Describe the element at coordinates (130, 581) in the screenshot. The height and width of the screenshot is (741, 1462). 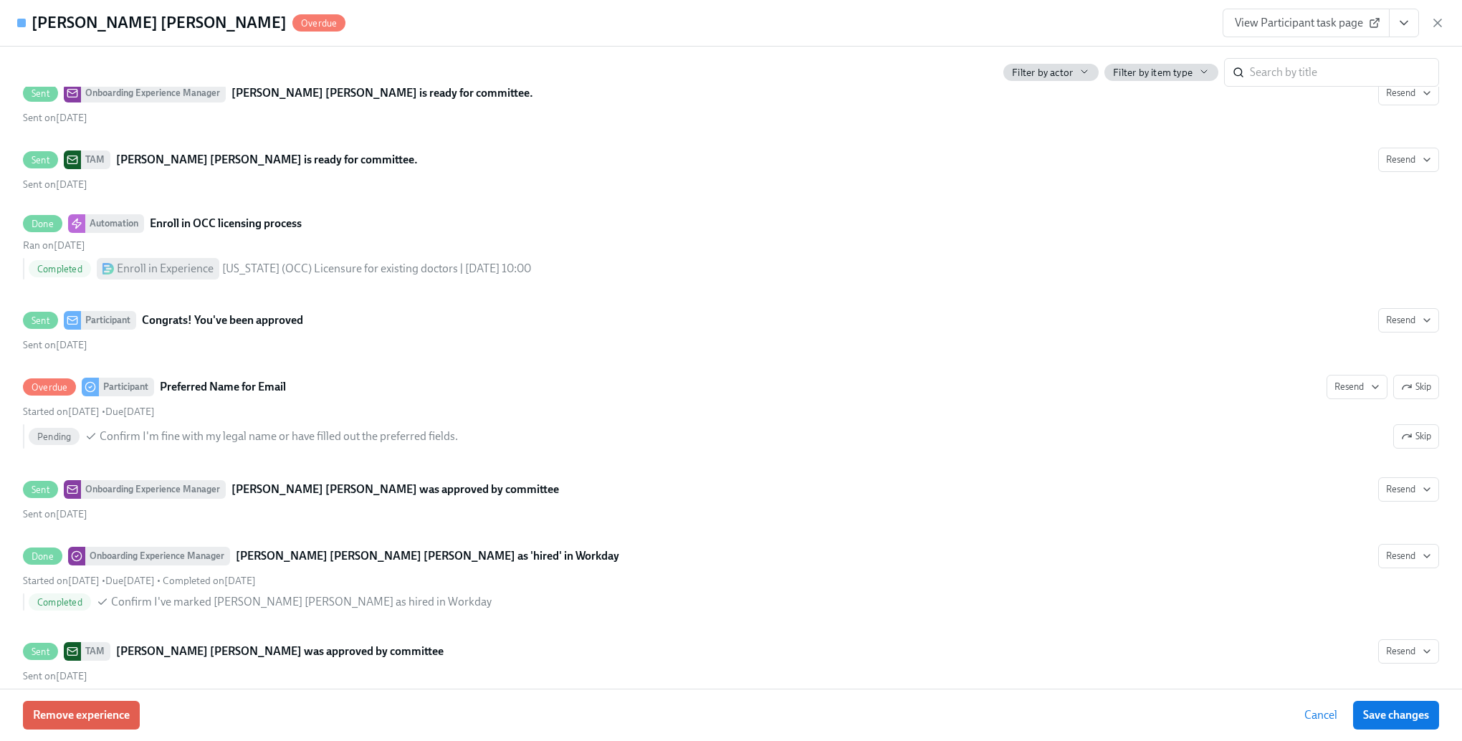
I see `span: Sunday, August 31st 2025, 10:00 am` at that location.